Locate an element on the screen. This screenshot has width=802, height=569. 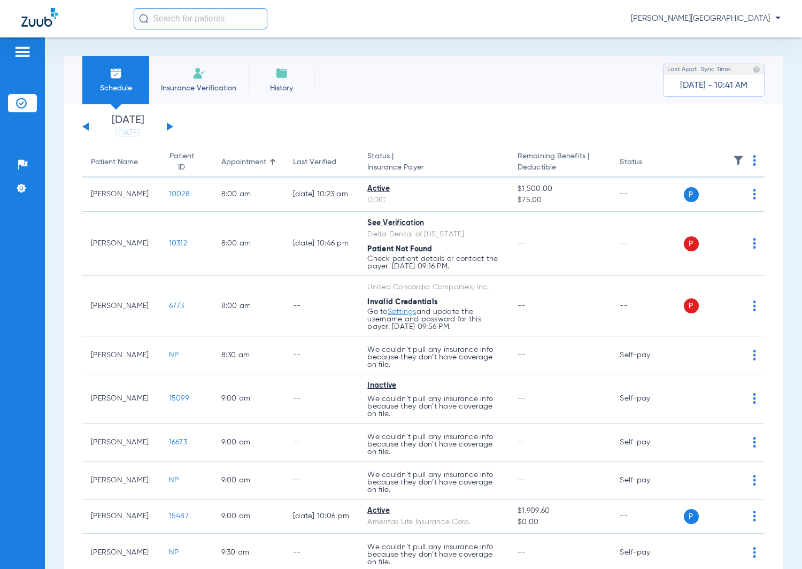
img: filter.svg is located at coordinates (738, 160).